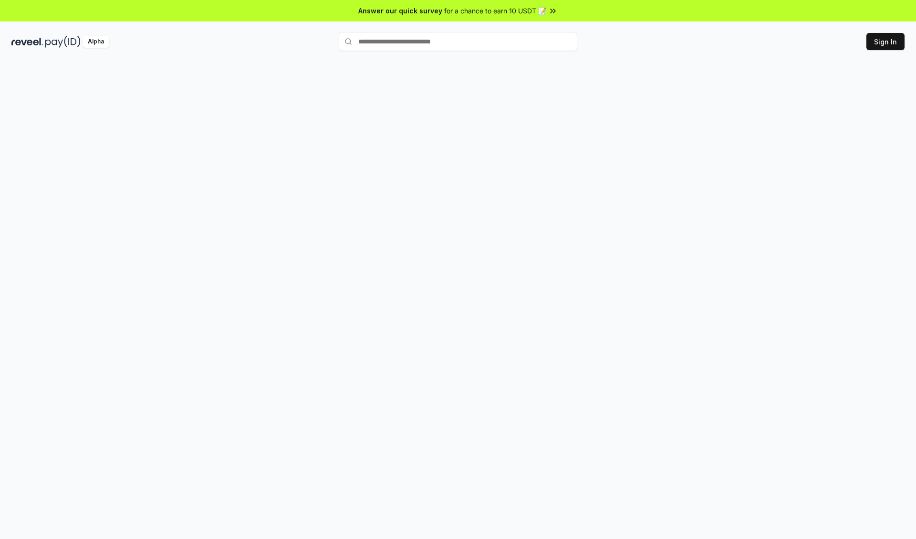  What do you see at coordinates (400, 10) in the screenshot?
I see `span: Answer our quick survey` at bounding box center [400, 10].